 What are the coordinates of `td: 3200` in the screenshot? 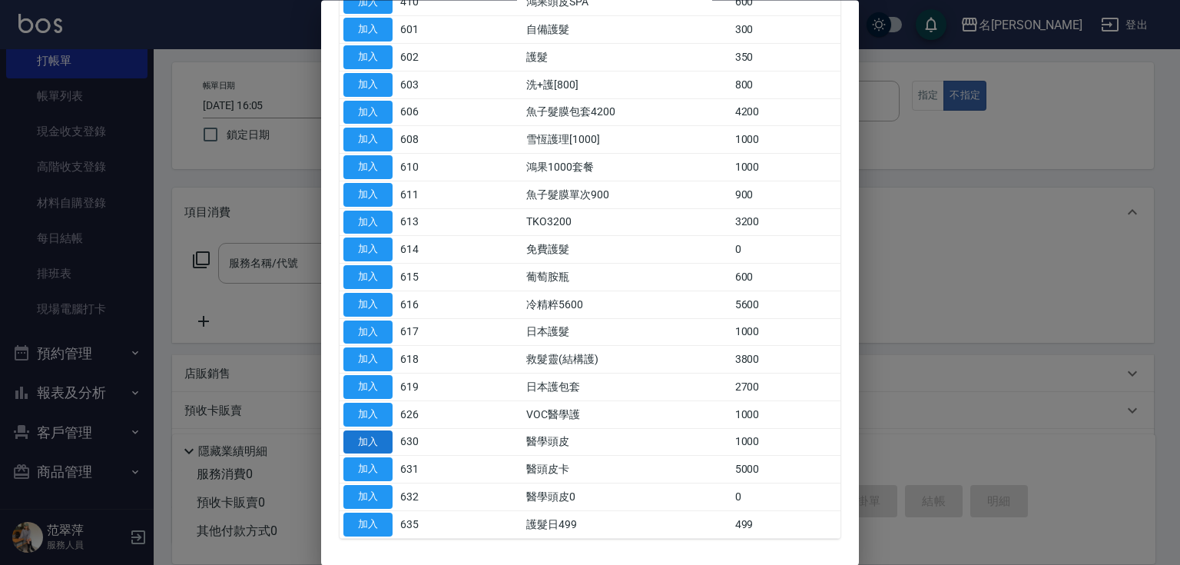 It's located at (786, 223).